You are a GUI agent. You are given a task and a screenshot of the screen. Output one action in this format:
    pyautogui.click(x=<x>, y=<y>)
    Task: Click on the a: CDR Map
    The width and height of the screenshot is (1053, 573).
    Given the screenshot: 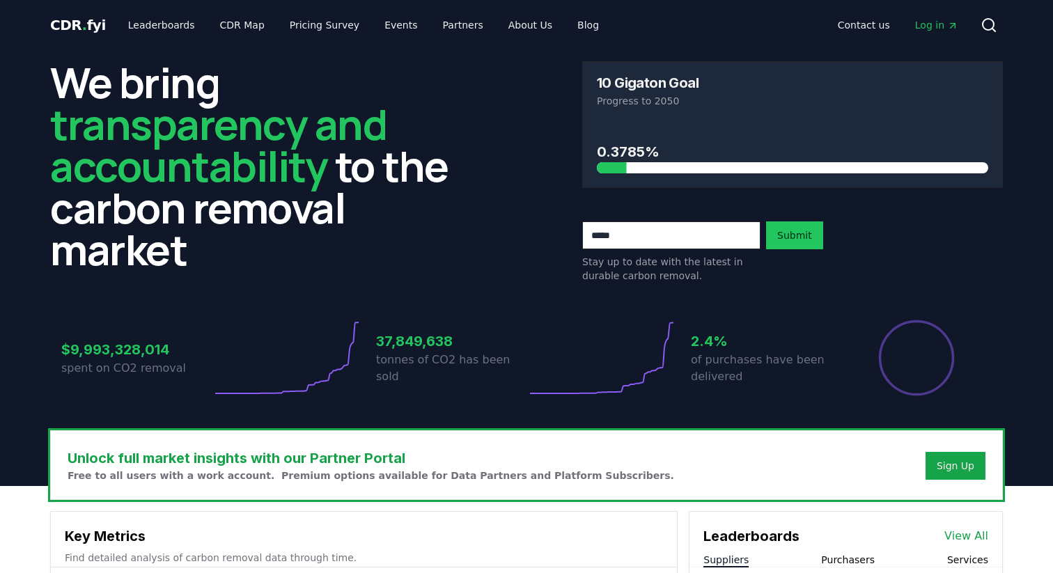 What is the action you would take?
    pyautogui.click(x=242, y=25)
    